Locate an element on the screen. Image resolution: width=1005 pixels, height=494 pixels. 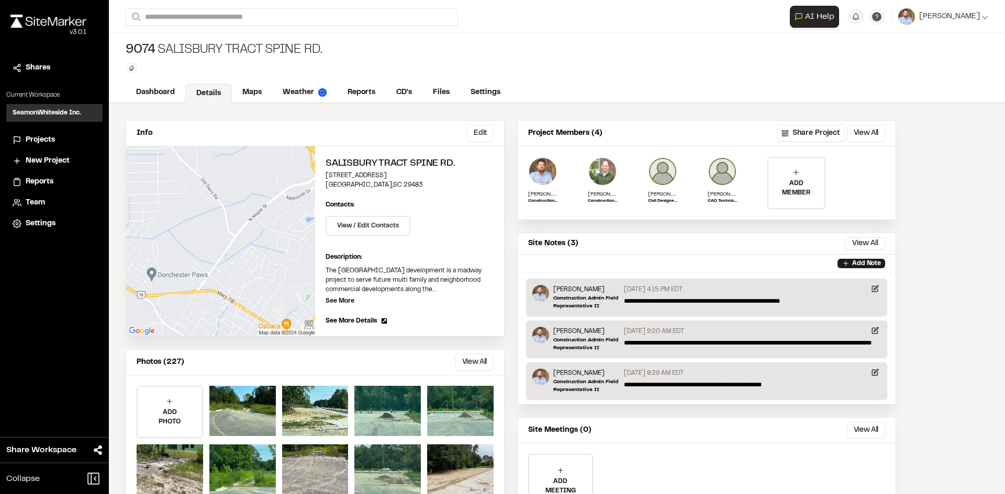
a: CD's is located at coordinates (404, 93).